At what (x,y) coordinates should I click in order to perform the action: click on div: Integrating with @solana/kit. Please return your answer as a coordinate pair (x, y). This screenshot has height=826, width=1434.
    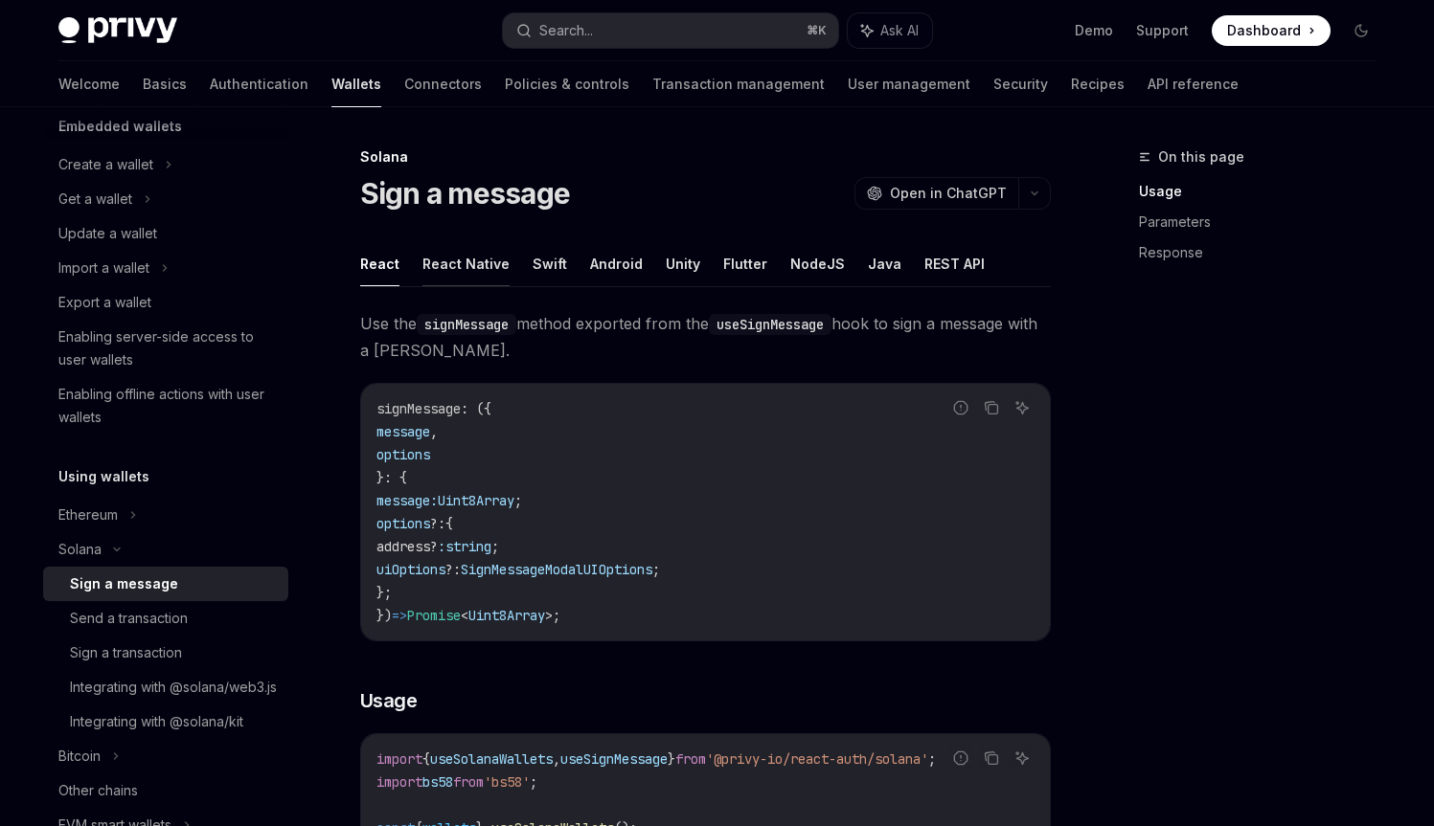
    Looking at the image, I should click on (156, 722).